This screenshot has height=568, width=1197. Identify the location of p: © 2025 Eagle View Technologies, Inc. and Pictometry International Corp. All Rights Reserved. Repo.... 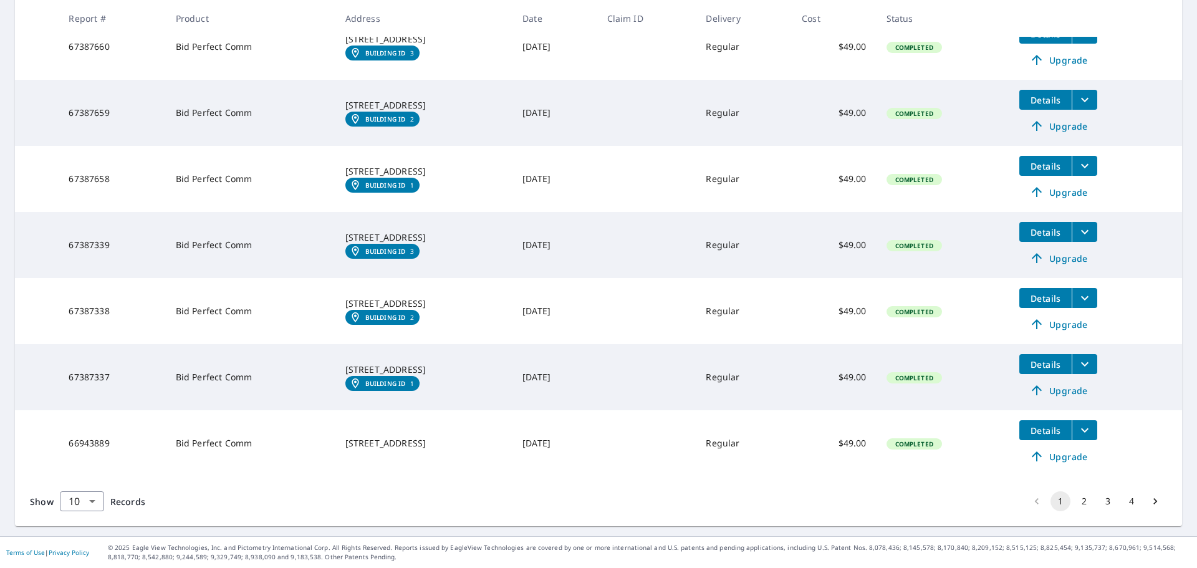
(649, 552).